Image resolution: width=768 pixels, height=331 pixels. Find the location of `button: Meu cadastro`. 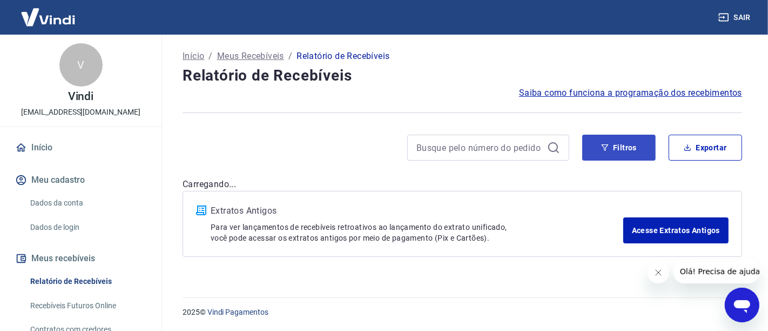

button: Meu cadastro is located at coordinates (80, 180).